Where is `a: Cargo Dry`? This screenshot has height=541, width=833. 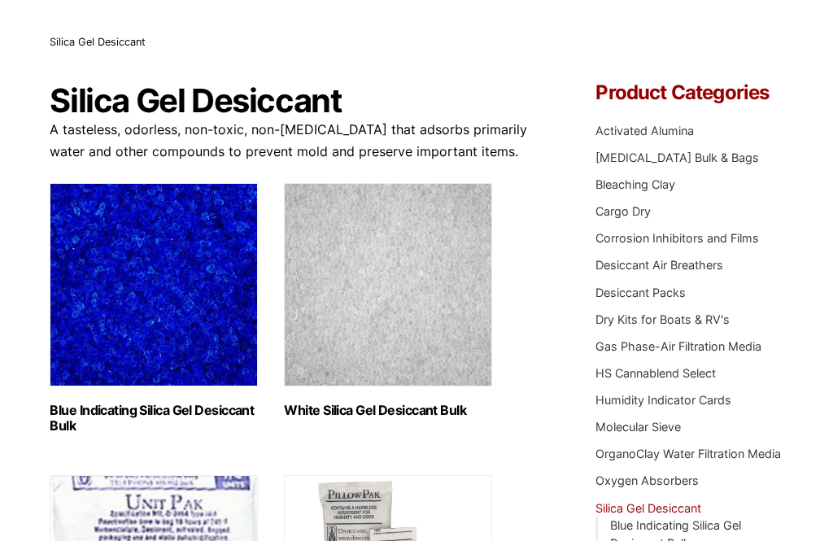 a: Cargo Dry is located at coordinates (623, 211).